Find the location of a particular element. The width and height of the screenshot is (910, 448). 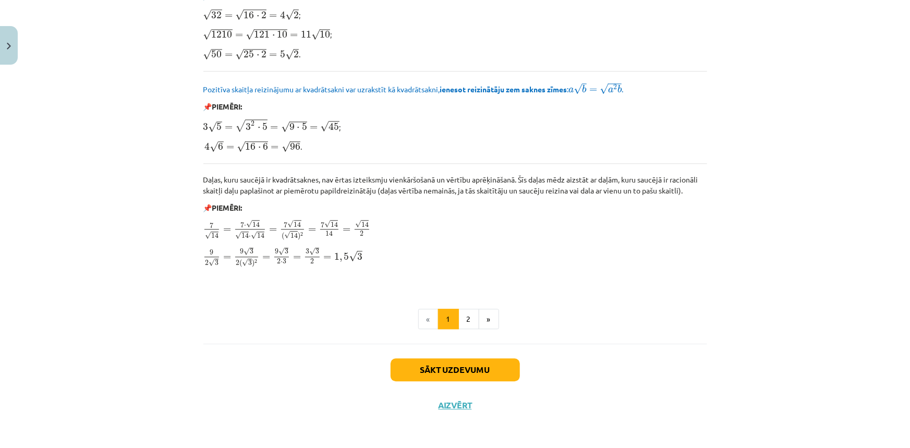

img: icon-close-lesson-0947bae3869378f0d4975bcd49f059093ad1ed9edebbc8119c70593378902aed.svg is located at coordinates (9, 46).